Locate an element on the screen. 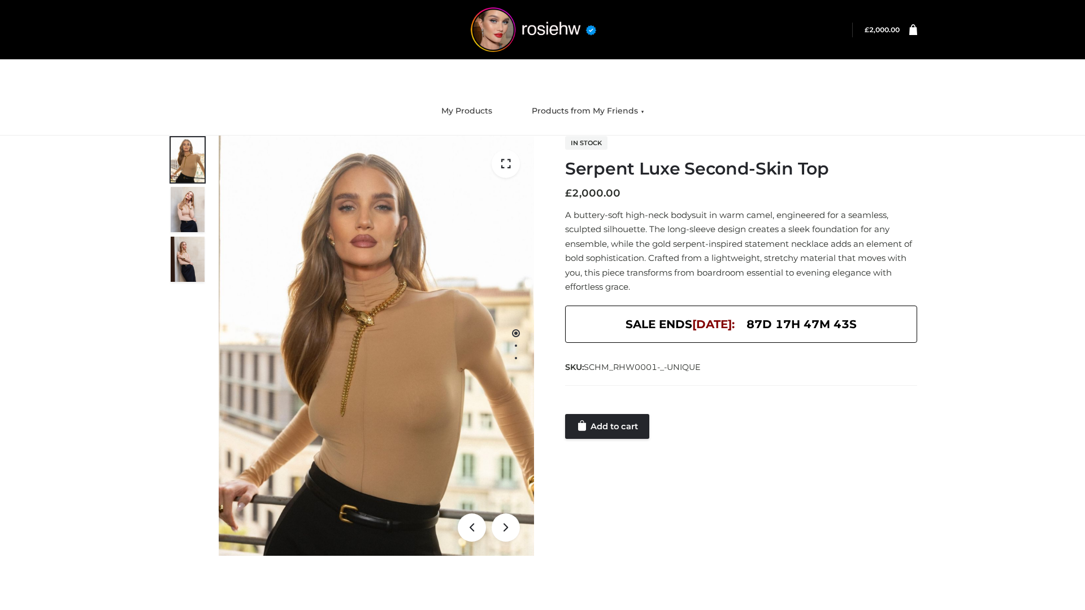 The height and width of the screenshot is (610, 1085). div: SALE ENDS is located at coordinates (741, 324).